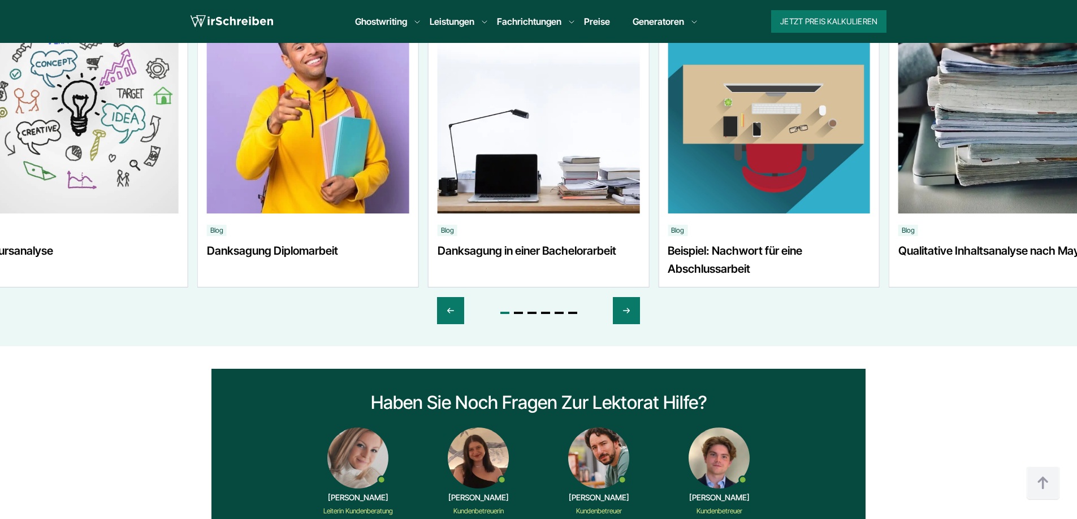 The height and width of the screenshot is (519, 1077). I want to click on img: Danksagung Diplomarbeit, so click(308, 110).